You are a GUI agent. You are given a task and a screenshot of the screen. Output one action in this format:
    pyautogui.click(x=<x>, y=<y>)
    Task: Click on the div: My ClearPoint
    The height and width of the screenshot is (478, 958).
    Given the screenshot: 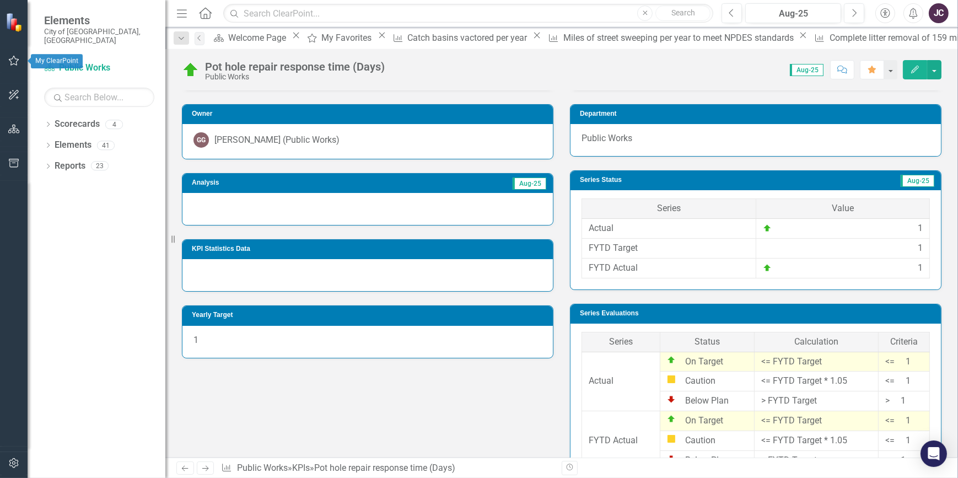 What is the action you would take?
    pyautogui.click(x=57, y=61)
    